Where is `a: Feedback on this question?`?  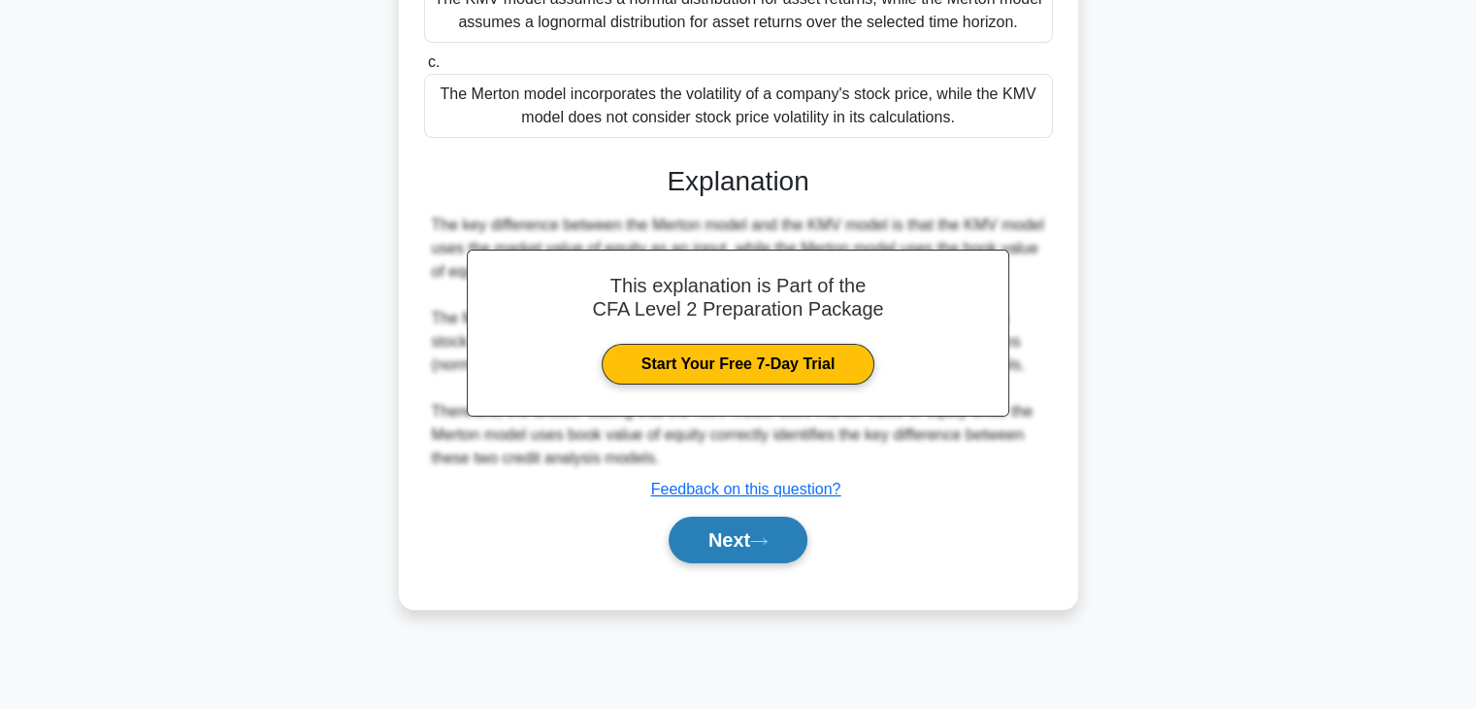
a: Feedback on this question? is located at coordinates (746, 488).